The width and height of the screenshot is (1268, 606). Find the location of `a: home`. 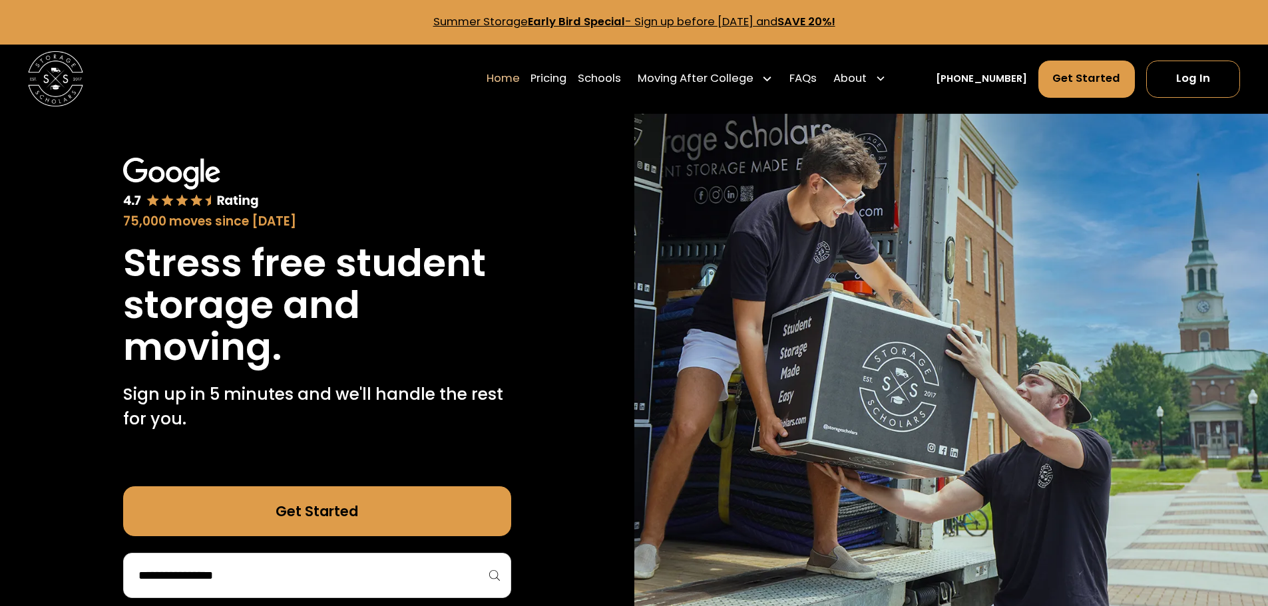

a: home is located at coordinates (55, 79).